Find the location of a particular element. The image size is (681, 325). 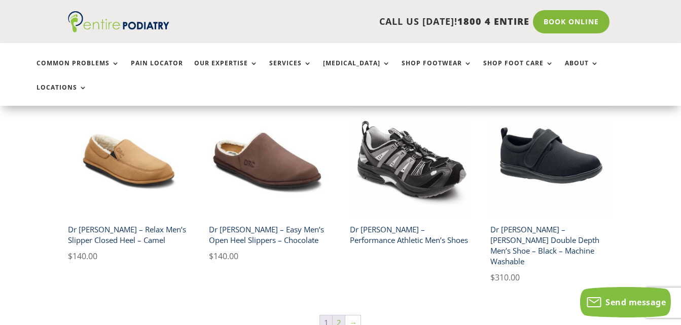

img: logo (1) is located at coordinates (119, 22).